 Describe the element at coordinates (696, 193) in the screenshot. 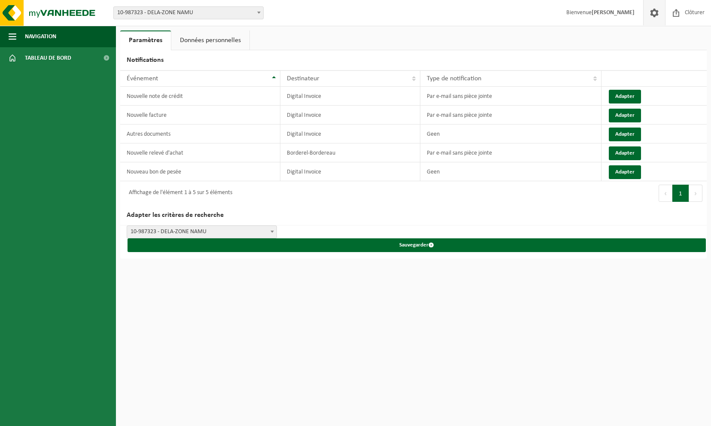

I see `button: Next` at that location.